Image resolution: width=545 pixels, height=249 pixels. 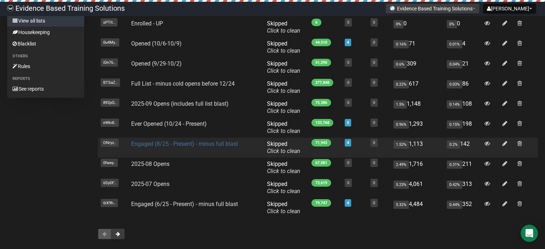 I want to click on span: 67,081, so click(x=321, y=163).